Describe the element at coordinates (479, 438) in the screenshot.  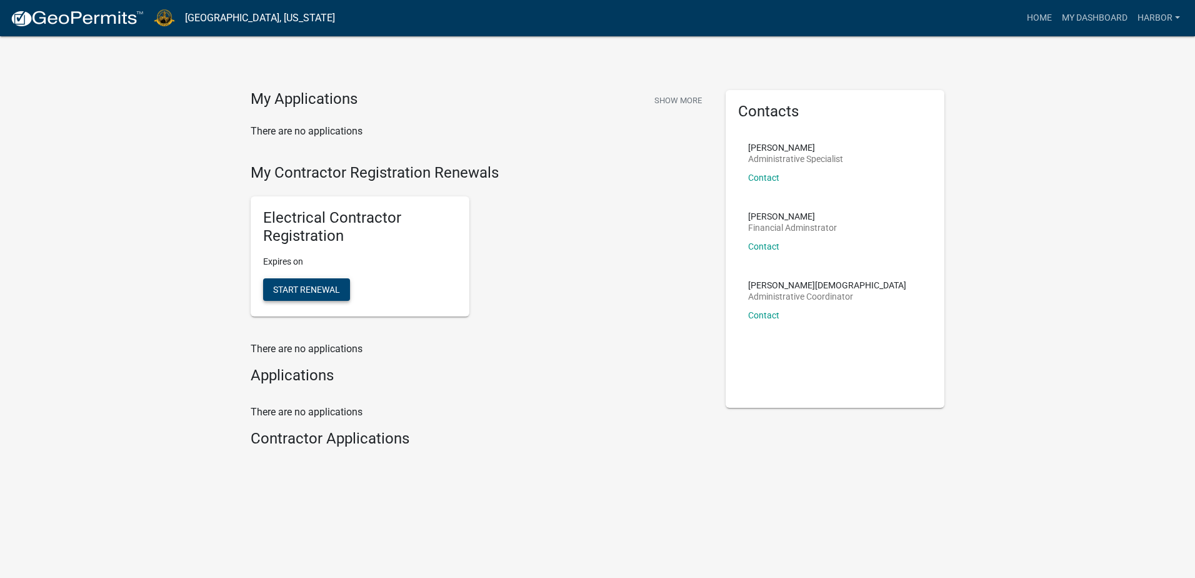
I see `h4: Contractor Applications` at that location.